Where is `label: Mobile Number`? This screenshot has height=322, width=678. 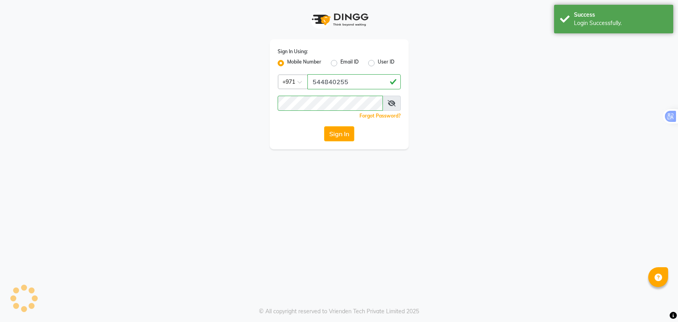 label: Mobile Number is located at coordinates (304, 63).